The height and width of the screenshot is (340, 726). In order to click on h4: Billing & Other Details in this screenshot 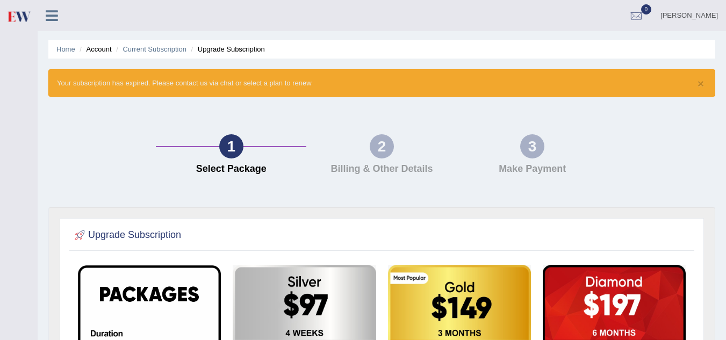, I will do `click(381, 169)`.